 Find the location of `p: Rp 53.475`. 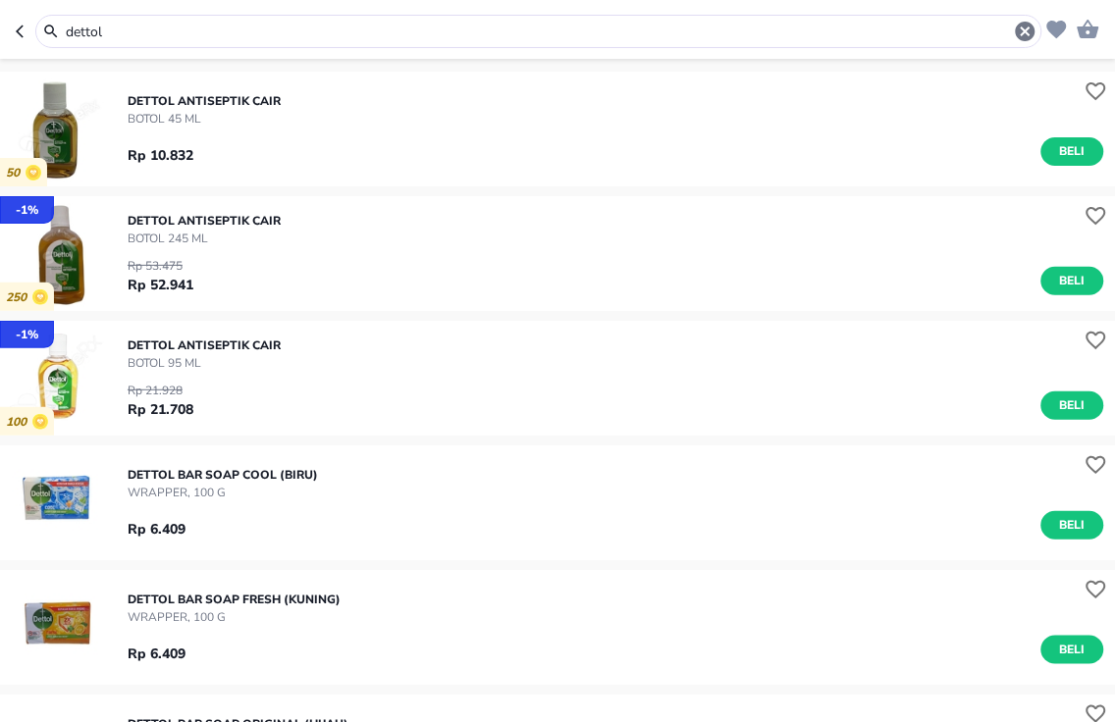

p: Rp 53.475 is located at coordinates (160, 266).